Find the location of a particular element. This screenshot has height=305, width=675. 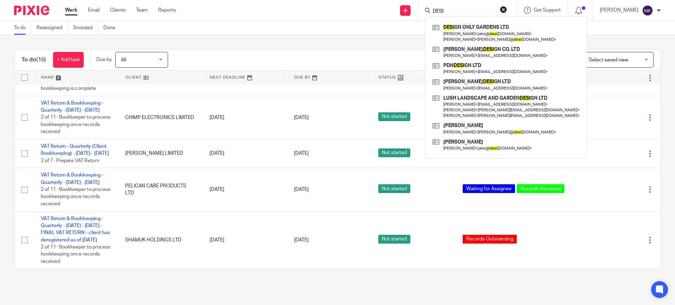

span: Select saved view is located at coordinates (608, 60).